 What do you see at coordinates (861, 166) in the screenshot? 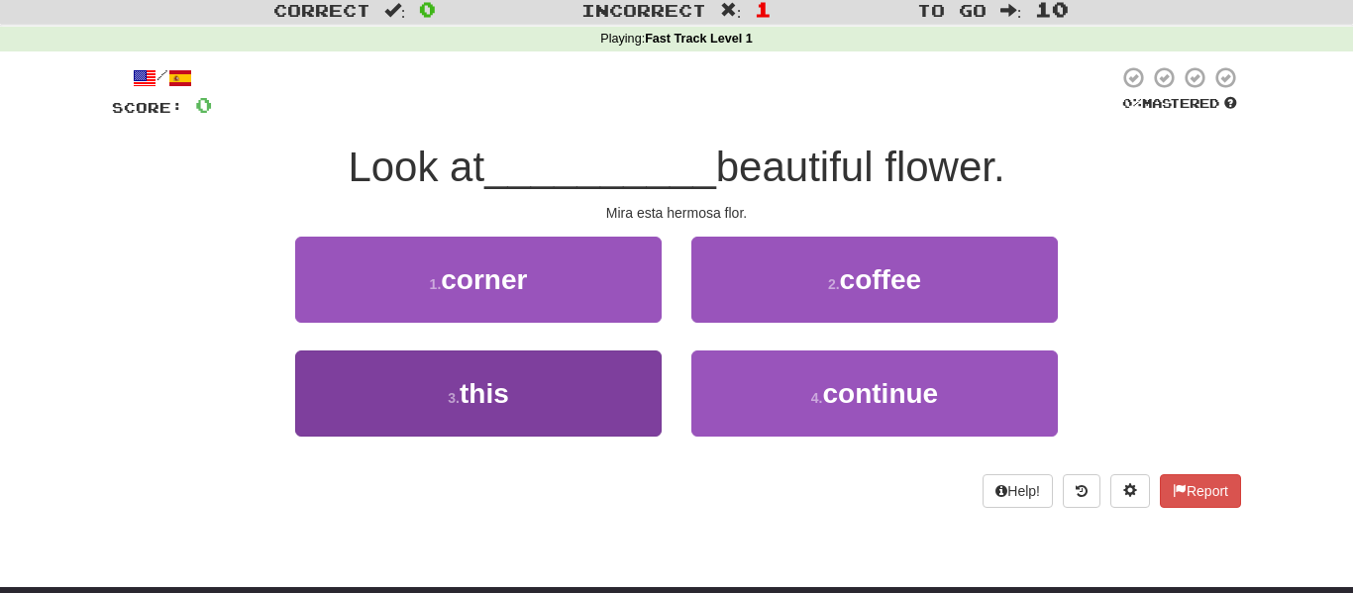
I see `span: beautiful flower.` at bounding box center [861, 166].